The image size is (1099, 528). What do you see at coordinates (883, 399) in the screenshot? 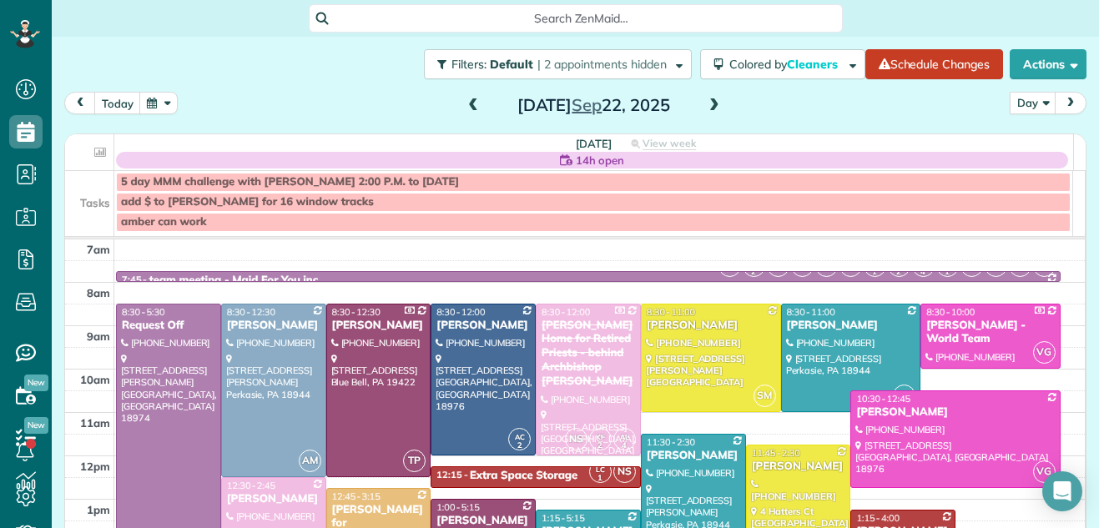
I see `span: 10:30 - 12:45` at bounding box center [883, 399].